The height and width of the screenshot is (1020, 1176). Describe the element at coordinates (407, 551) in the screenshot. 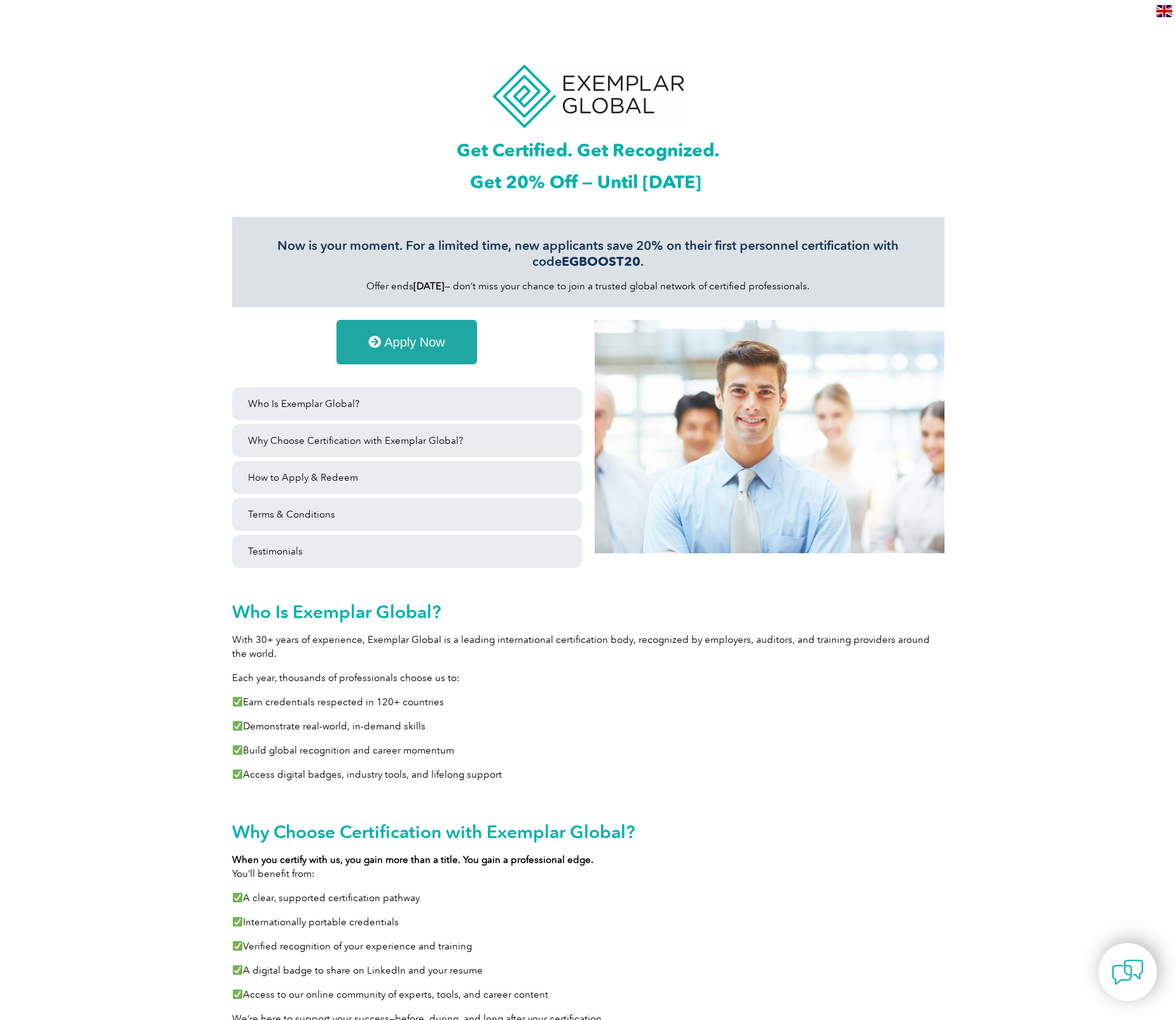

I see `a: Testimonials` at that location.